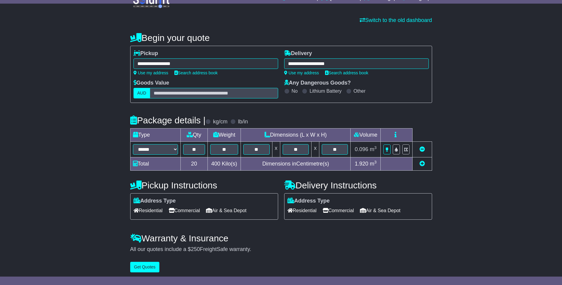 The height and width of the screenshot is (285, 562). Describe the element at coordinates (204, 185) in the screenshot. I see `h4: Pickup Instructions` at that location.